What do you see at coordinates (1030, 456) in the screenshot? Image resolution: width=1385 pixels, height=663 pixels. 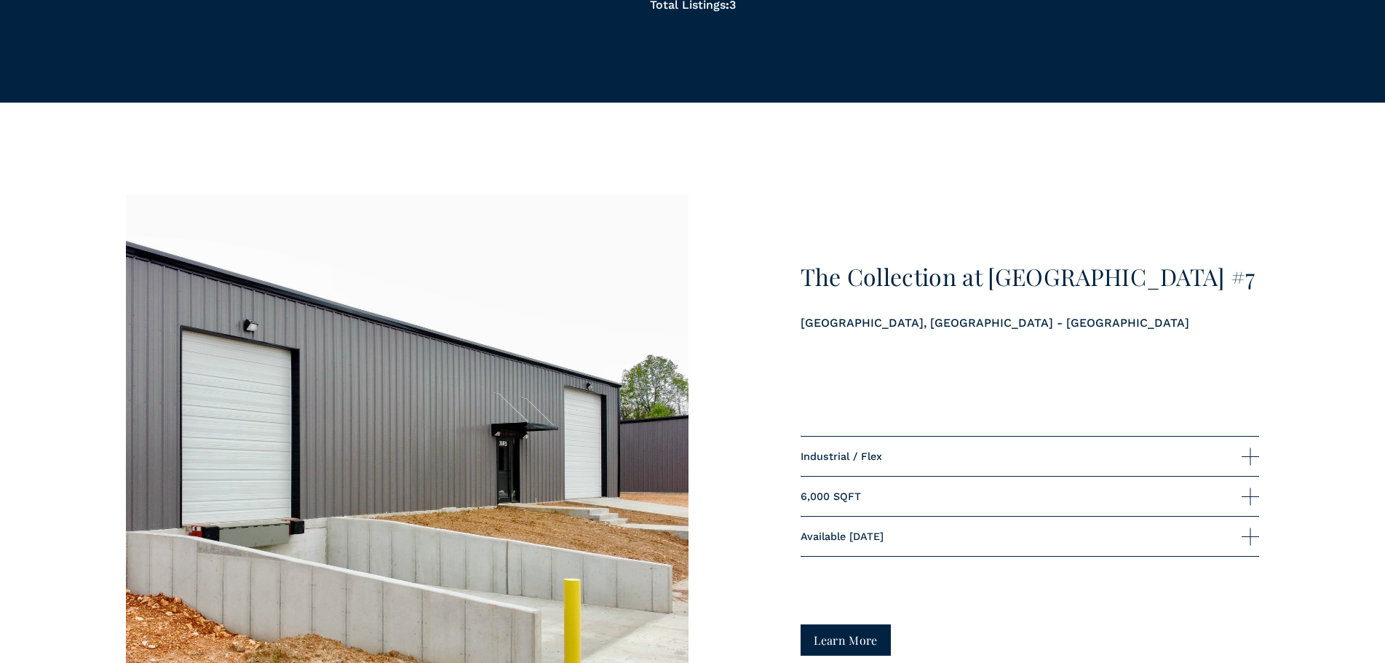 I see `button: Industrial / Flex` at bounding box center [1030, 456].